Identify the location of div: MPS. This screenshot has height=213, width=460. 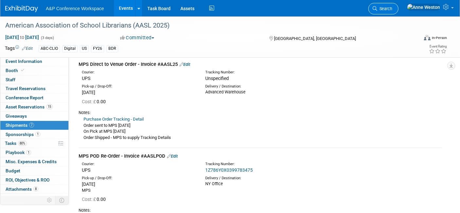
(138, 190).